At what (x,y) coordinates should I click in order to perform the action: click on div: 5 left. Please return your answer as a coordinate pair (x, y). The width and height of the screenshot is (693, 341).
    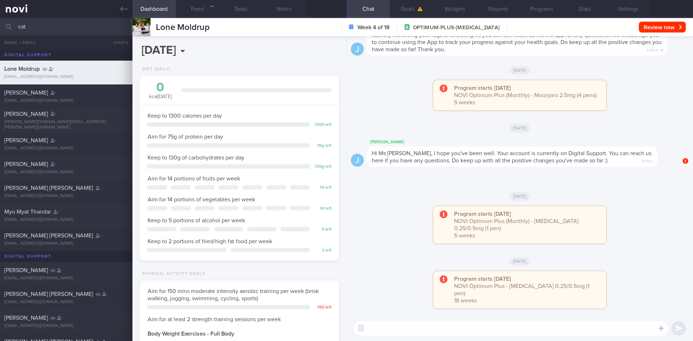
    Looking at the image, I should click on (323, 229).